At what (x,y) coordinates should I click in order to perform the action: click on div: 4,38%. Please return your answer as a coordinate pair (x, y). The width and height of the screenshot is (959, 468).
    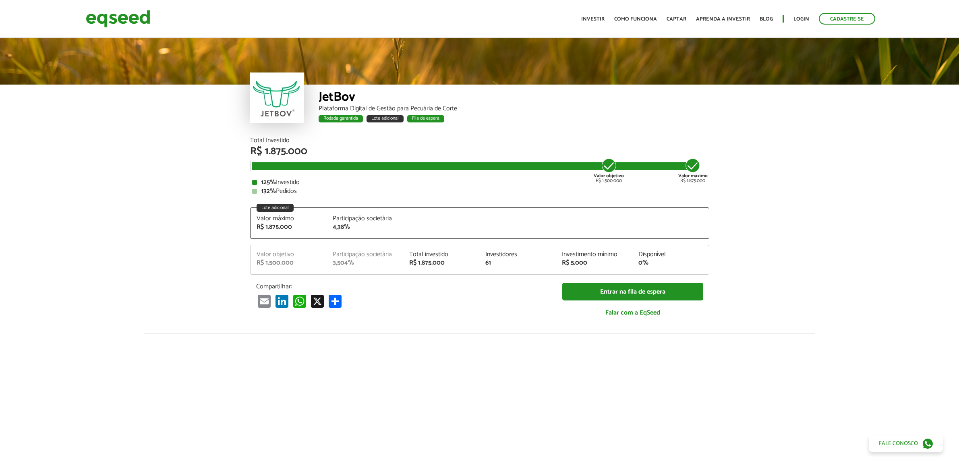
    Looking at the image, I should click on (365, 227).